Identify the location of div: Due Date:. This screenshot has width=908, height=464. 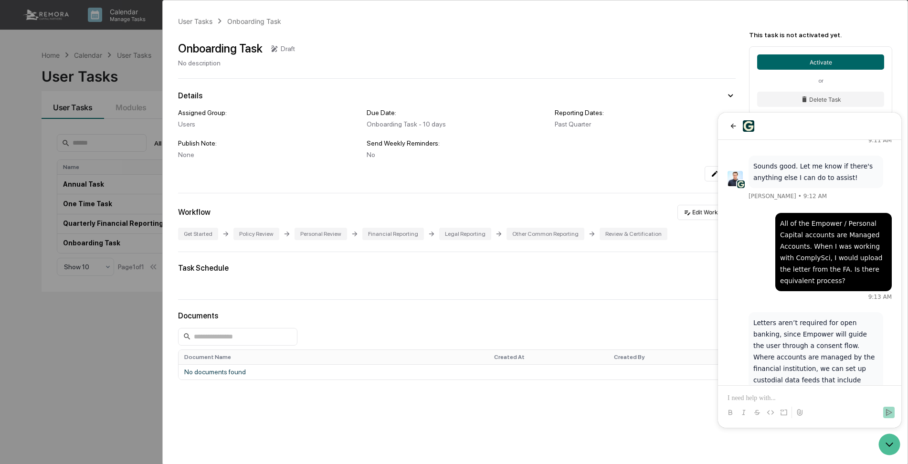
(457, 113).